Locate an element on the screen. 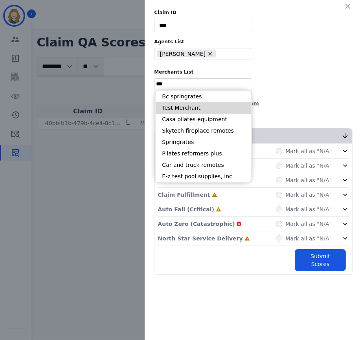  button: Submit Scores is located at coordinates (320, 260).